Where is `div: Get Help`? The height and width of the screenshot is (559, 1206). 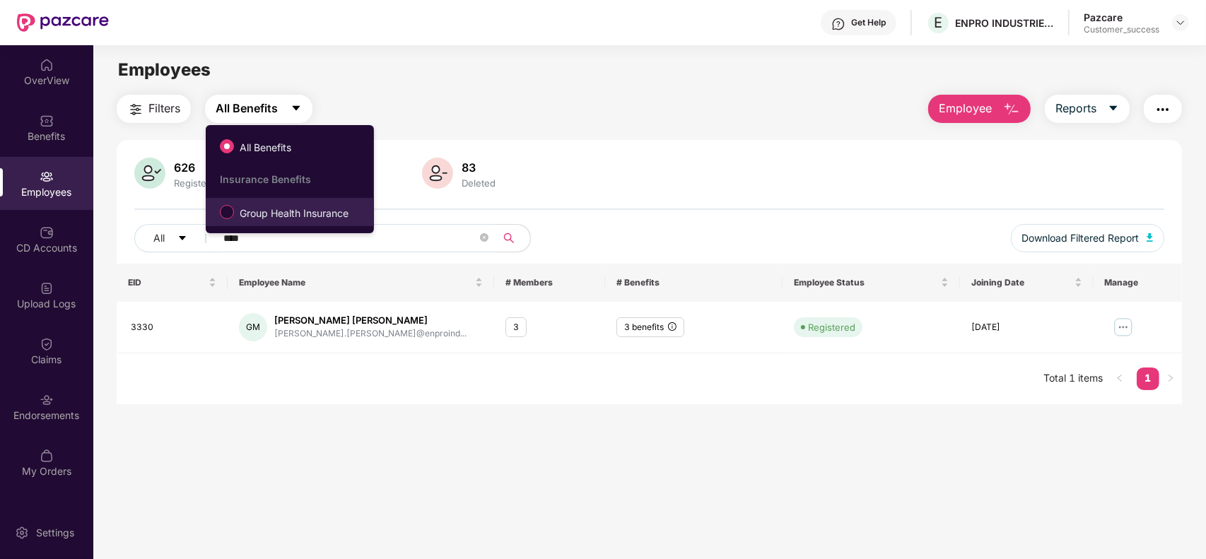
div: Get Help is located at coordinates (868, 23).